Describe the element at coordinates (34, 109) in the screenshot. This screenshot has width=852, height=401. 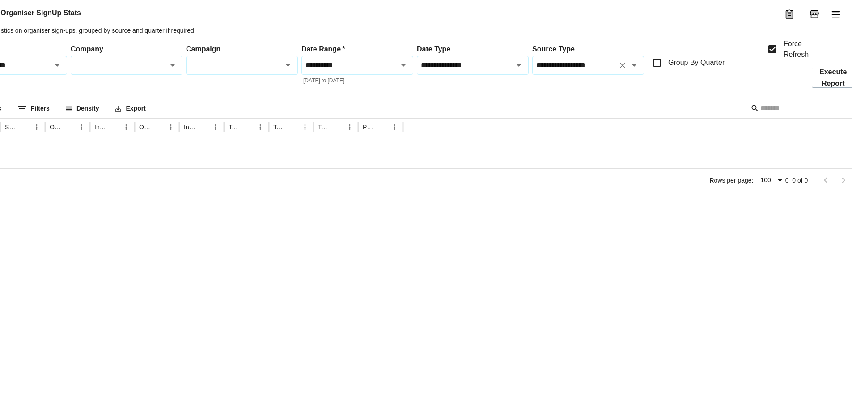
I see `button: Show filters` at that location.